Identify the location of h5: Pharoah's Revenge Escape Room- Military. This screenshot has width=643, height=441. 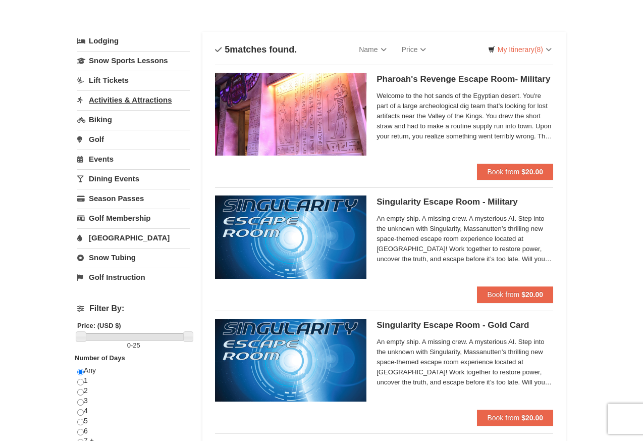
(465, 79).